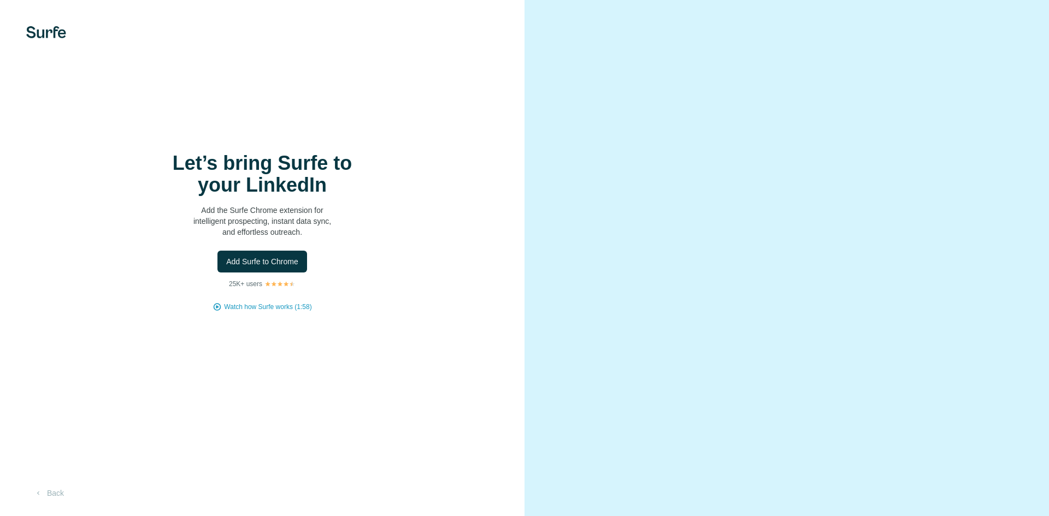 The height and width of the screenshot is (516, 1049). I want to click on p: 25K+ users, so click(245, 284).